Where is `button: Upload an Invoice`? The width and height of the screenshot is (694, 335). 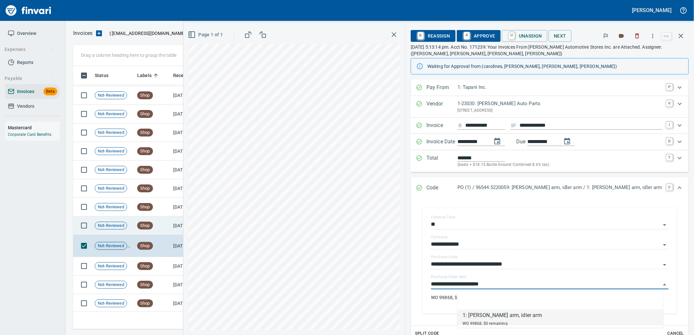
button: Upload an Invoice is located at coordinates (99, 33).